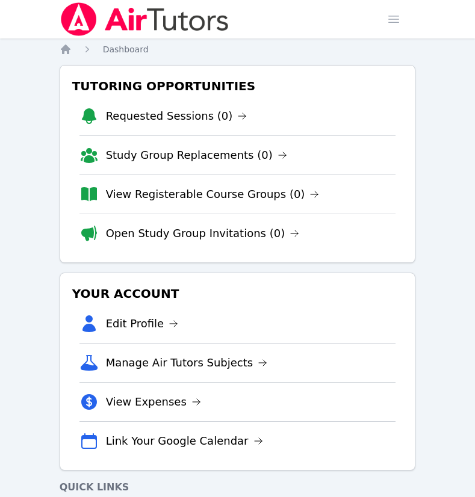 The height and width of the screenshot is (497, 475). What do you see at coordinates (176, 116) in the screenshot?
I see `a: Requested Sessions (0)` at bounding box center [176, 116].